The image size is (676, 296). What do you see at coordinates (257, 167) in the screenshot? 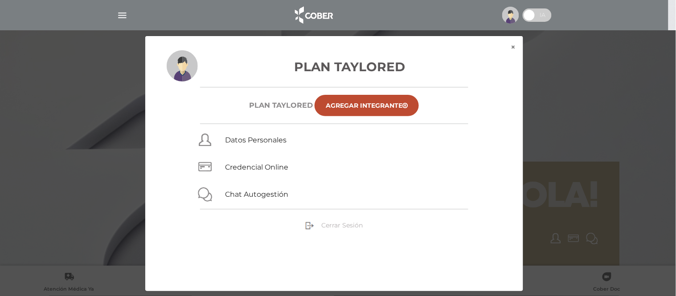
I see `a: Credencial Online` at bounding box center [257, 167].